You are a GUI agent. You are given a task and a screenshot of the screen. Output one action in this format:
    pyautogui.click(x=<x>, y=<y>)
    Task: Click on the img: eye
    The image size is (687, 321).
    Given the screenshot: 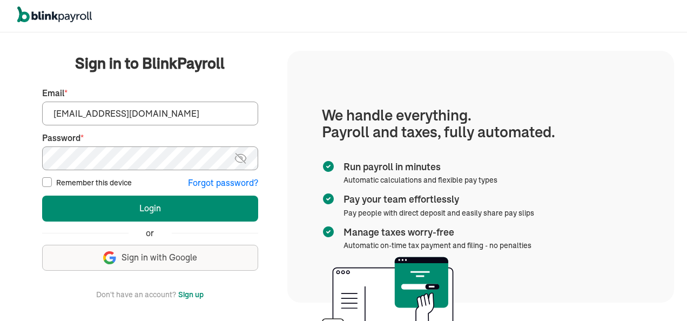 What is the action you would take?
    pyautogui.click(x=240, y=158)
    